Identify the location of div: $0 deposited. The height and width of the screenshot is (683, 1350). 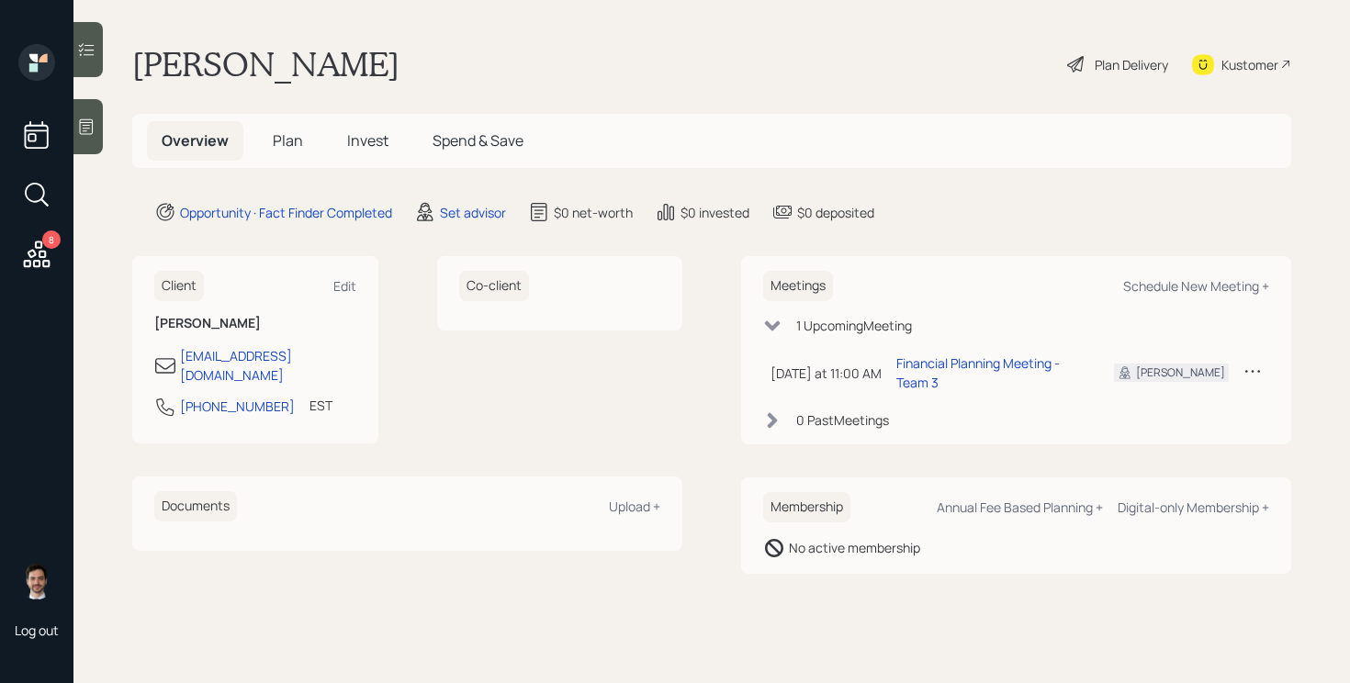
(836, 212).